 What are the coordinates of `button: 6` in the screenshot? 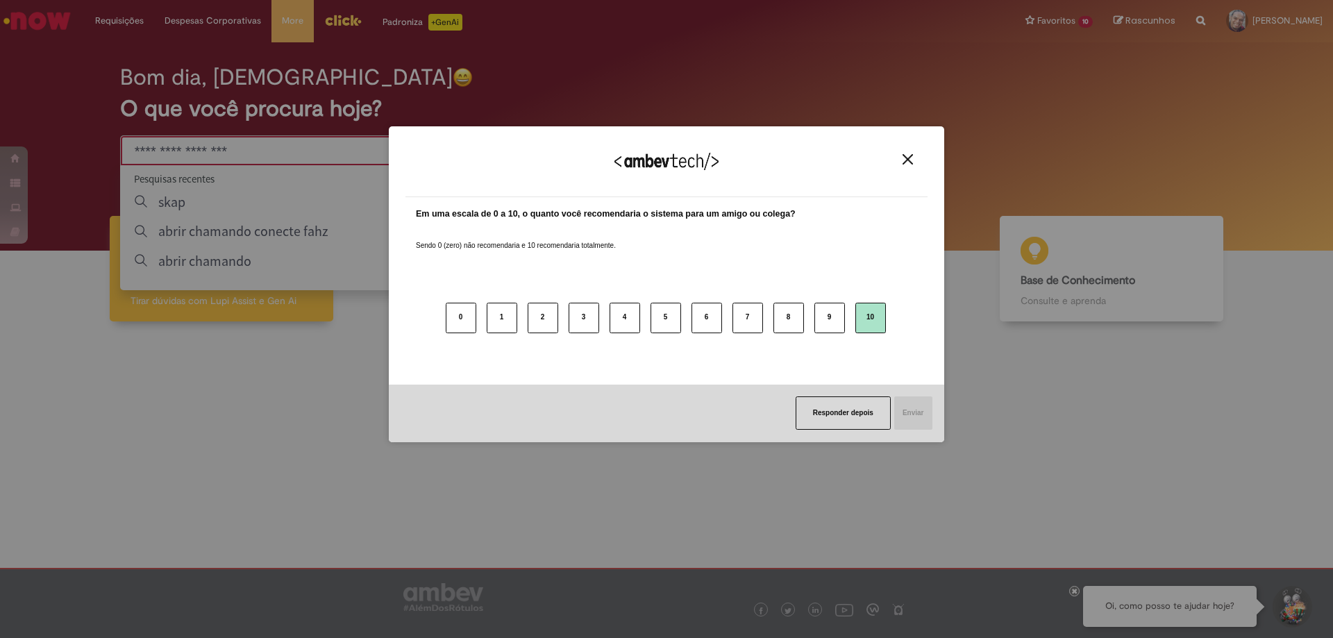 It's located at (707, 318).